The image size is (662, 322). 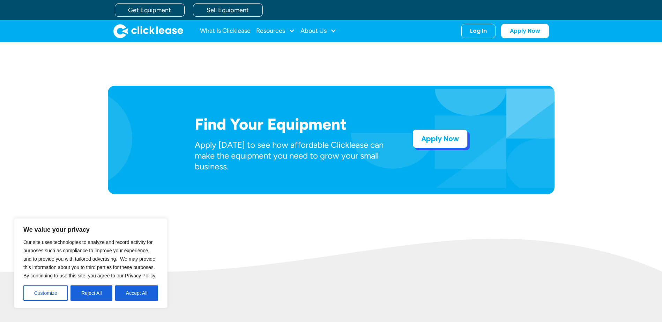 What do you see at coordinates (90, 259) in the screenshot?
I see `span: Our site uses technologies to analyze and record activity for purposes such as compliance to impr...` at bounding box center [90, 259].